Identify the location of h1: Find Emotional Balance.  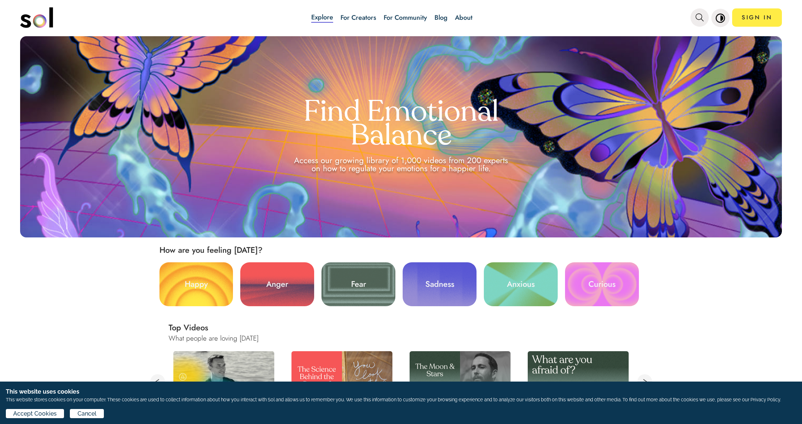
(401, 125).